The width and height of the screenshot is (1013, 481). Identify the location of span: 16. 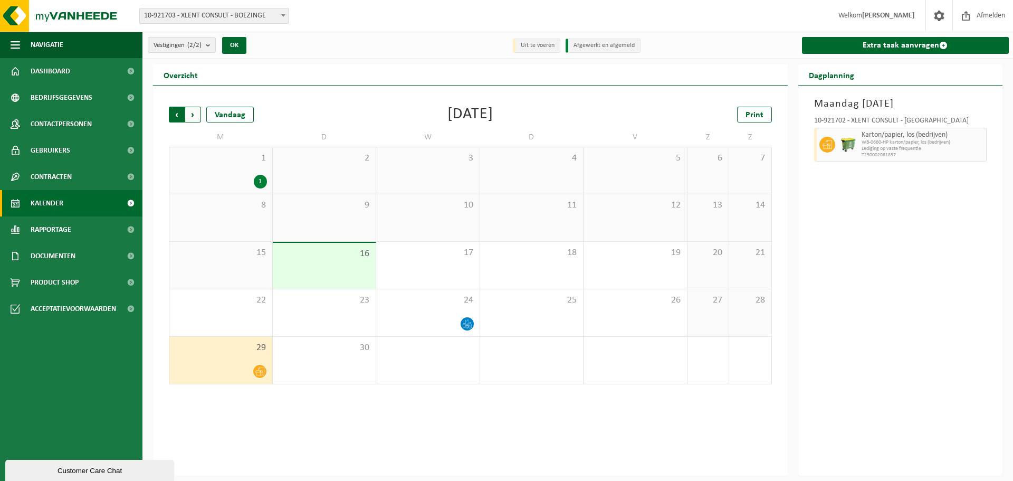
(325, 254).